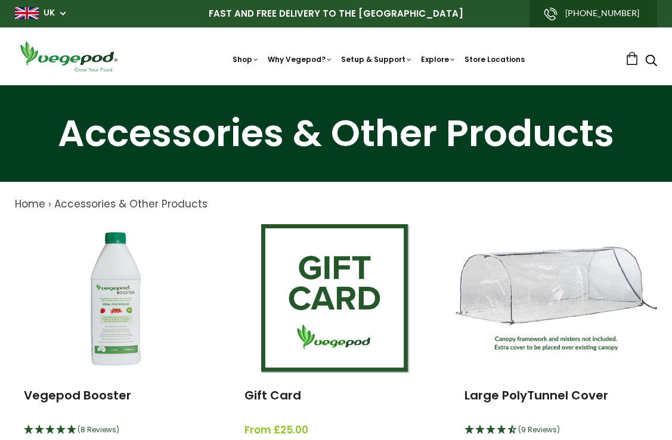 The width and height of the screenshot is (672, 440). What do you see at coordinates (98, 429) in the screenshot?
I see `span: (8 Reviews)` at bounding box center [98, 429].